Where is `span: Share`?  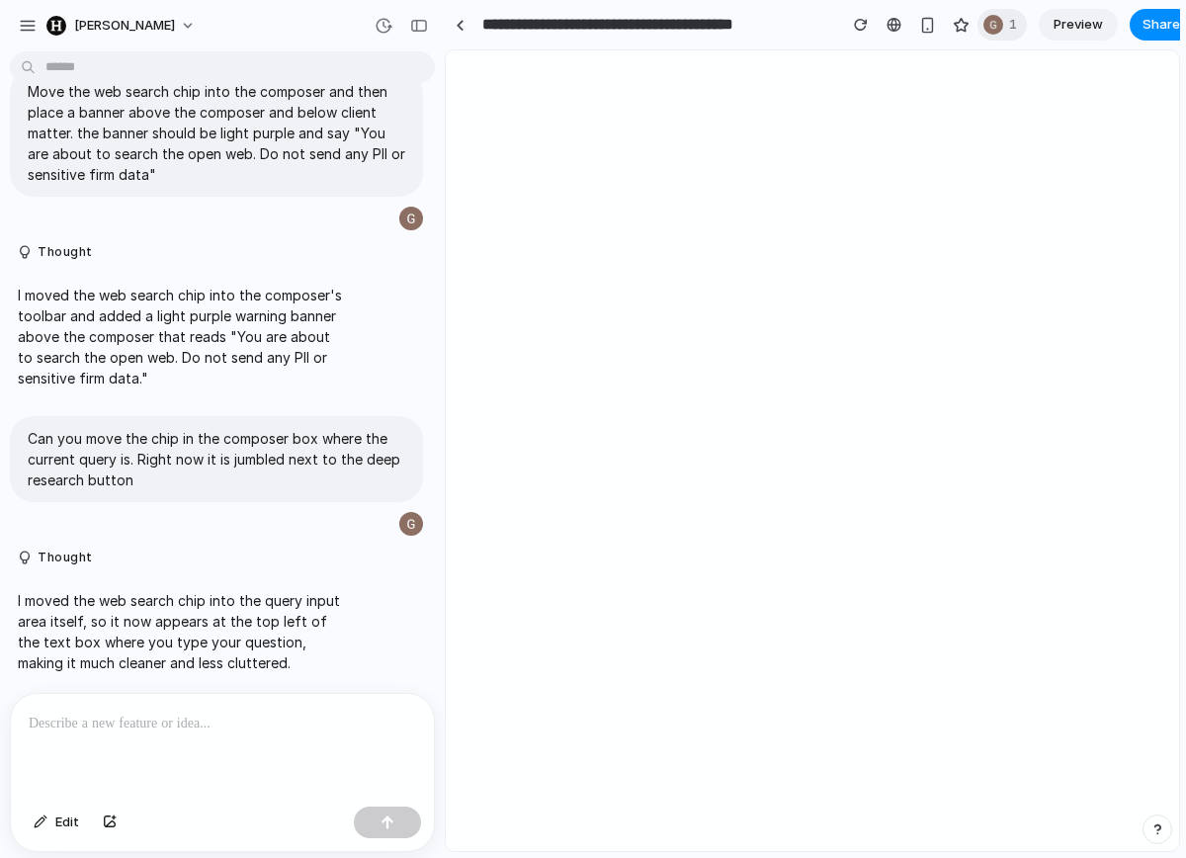
span: Share is located at coordinates (1162, 25).